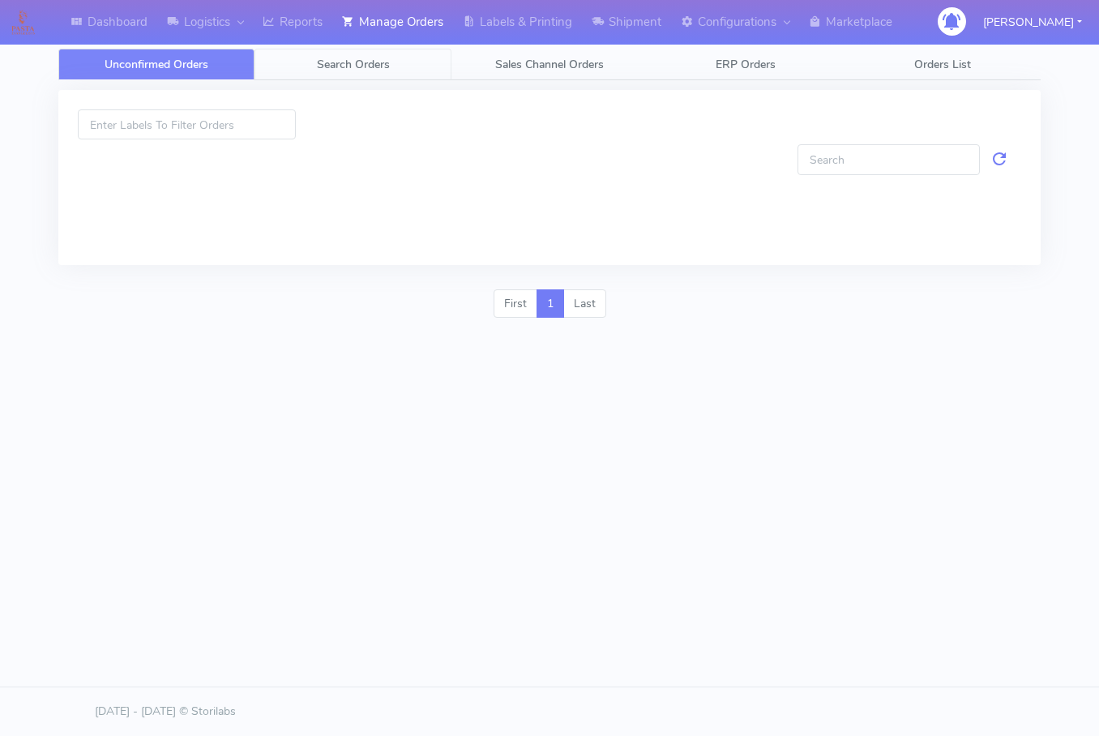  I want to click on span: Sales Channel Orders, so click(549, 64).